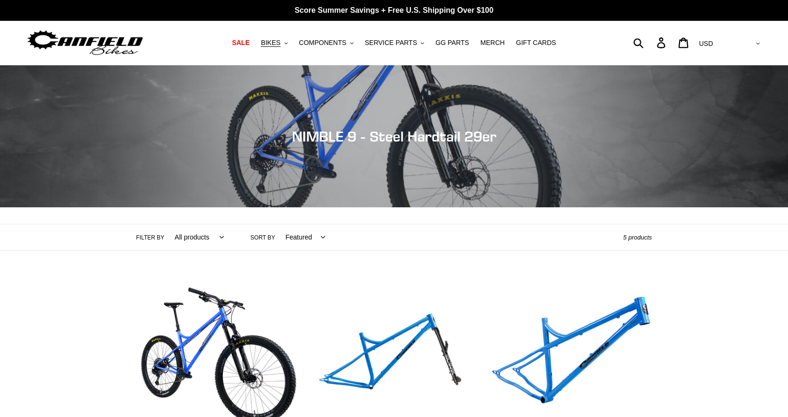  I want to click on button: COMPONENTS, so click(326, 43).